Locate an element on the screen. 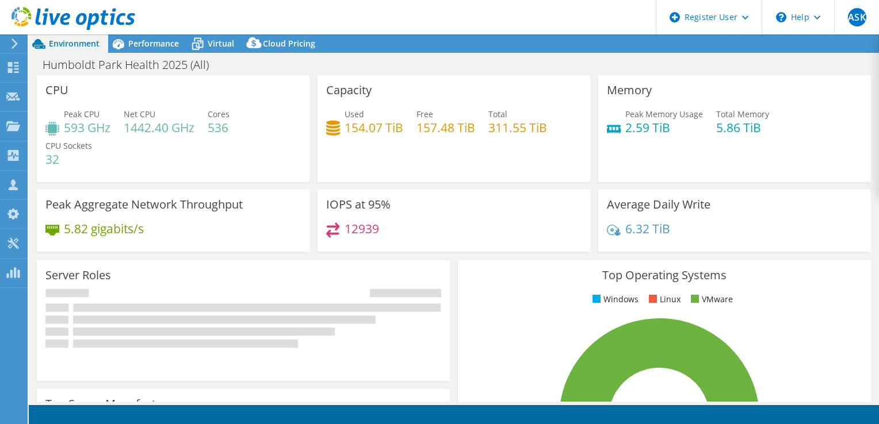 This screenshot has width=879, height=424. h3: Memory is located at coordinates (629, 90).